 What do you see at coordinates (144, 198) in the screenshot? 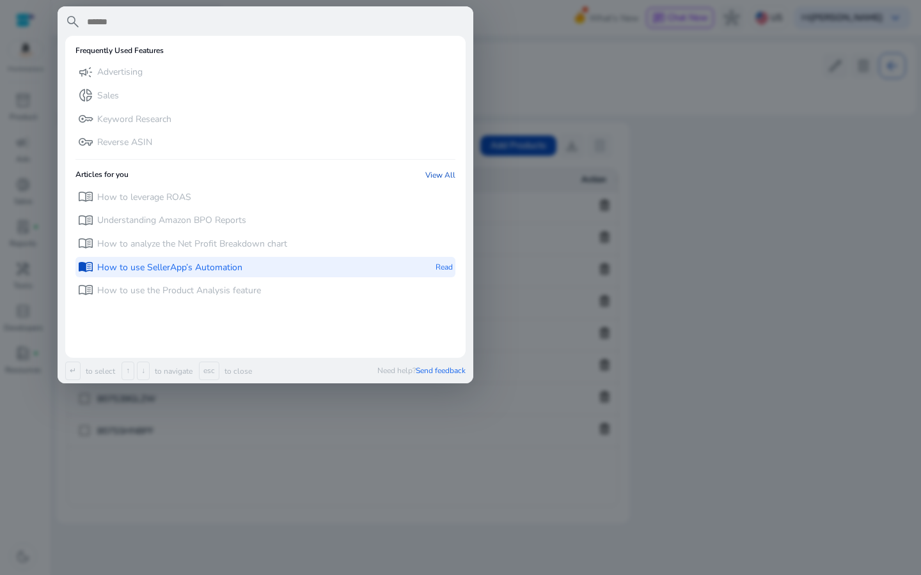
I see `p: How to leverage ROAS` at bounding box center [144, 198].